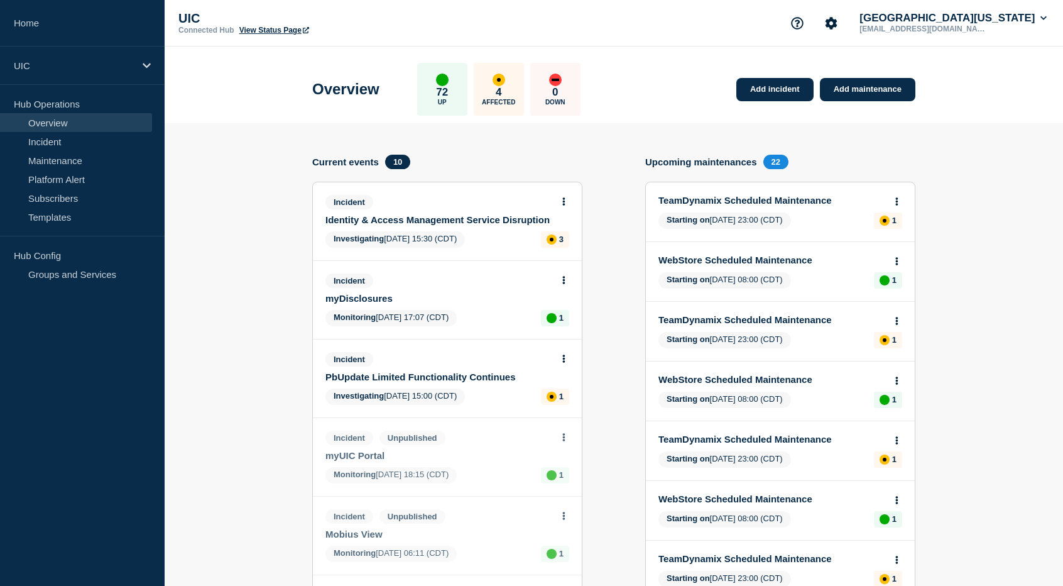  Describe the element at coordinates (831, 23) in the screenshot. I see `button: Account settings` at that location.